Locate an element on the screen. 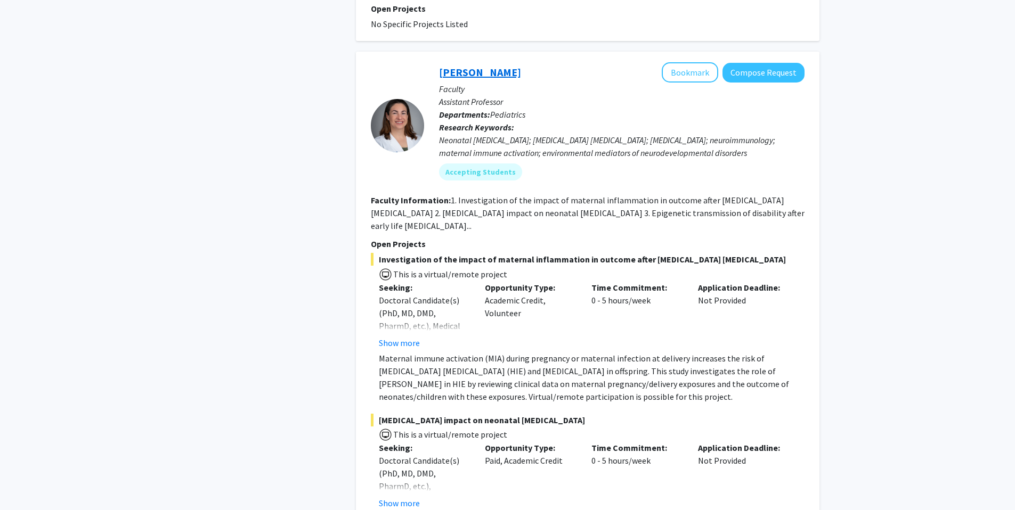 The image size is (1015, 510). b: Departments: is located at coordinates (464, 115).